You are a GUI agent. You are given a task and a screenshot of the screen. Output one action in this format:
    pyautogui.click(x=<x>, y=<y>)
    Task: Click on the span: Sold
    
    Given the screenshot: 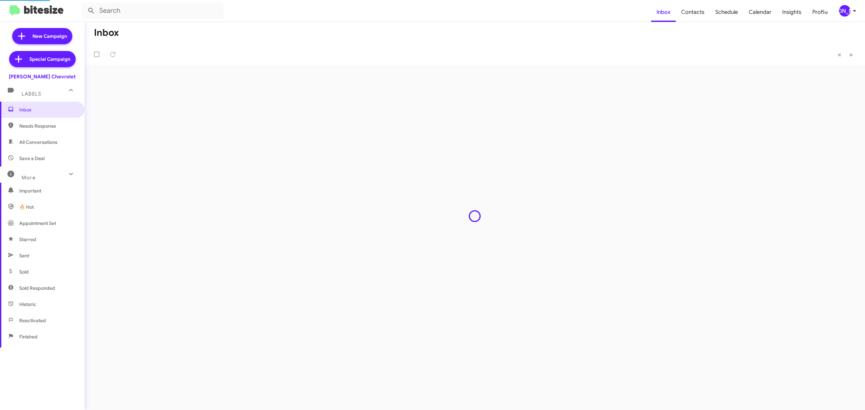 What is the action you would take?
    pyautogui.click(x=24, y=272)
    